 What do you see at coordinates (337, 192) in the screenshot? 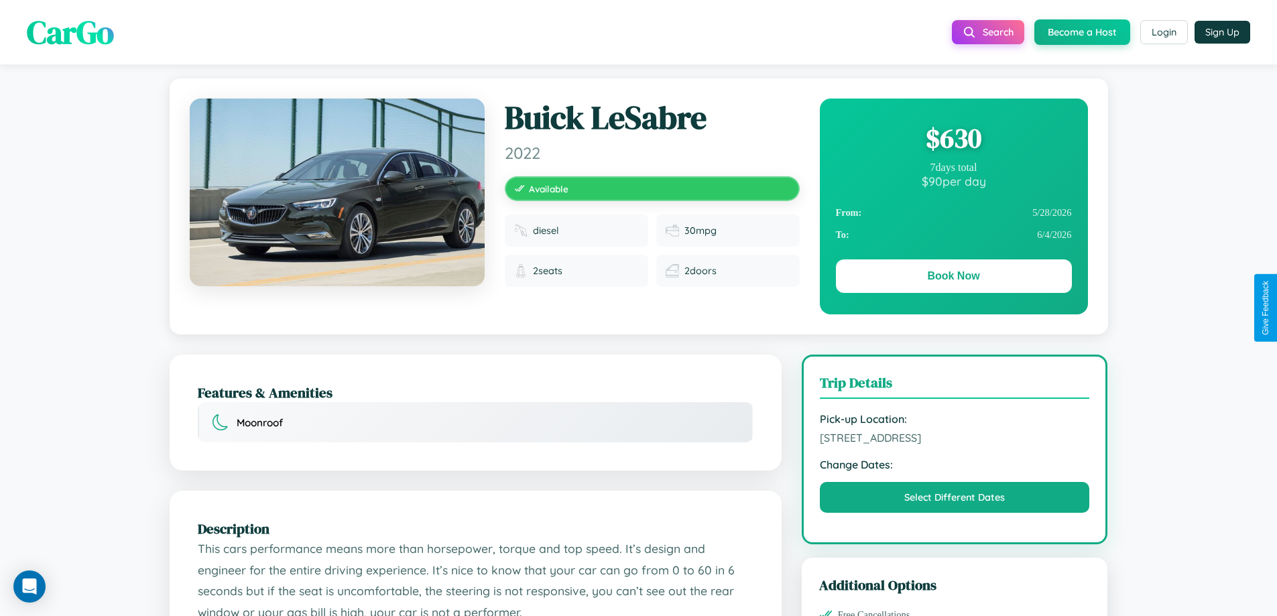
I see `img: Buick LeSabre 2022` at bounding box center [337, 192].